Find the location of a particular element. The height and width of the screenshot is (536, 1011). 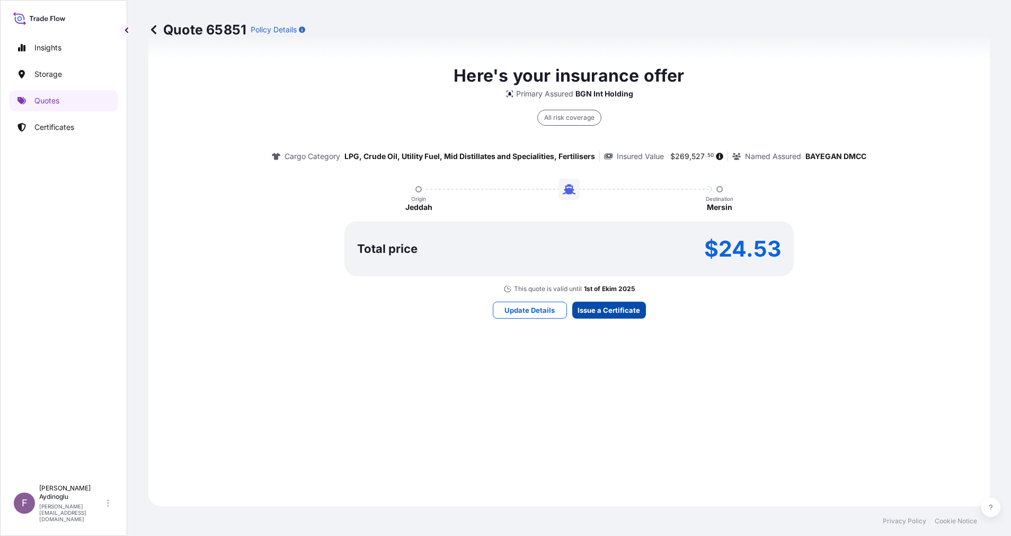

p: $24.53 is located at coordinates (742, 249).